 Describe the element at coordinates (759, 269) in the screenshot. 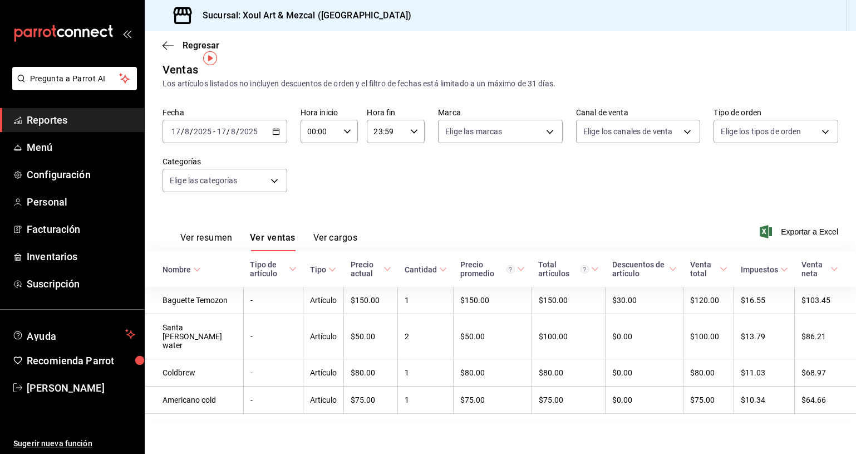

I see `div: Impuestos` at that location.